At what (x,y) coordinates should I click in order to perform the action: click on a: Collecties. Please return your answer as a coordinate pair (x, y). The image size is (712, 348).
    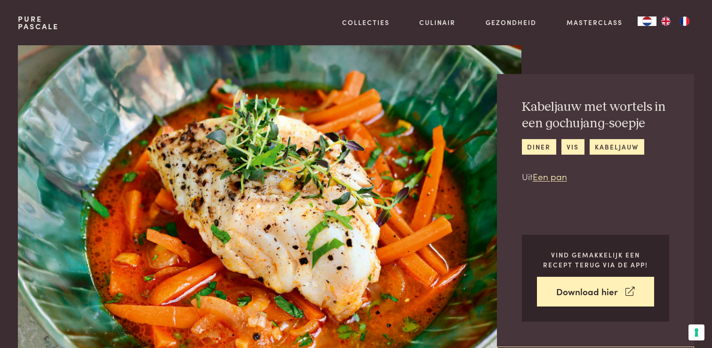
    Looking at the image, I should click on (366, 22).